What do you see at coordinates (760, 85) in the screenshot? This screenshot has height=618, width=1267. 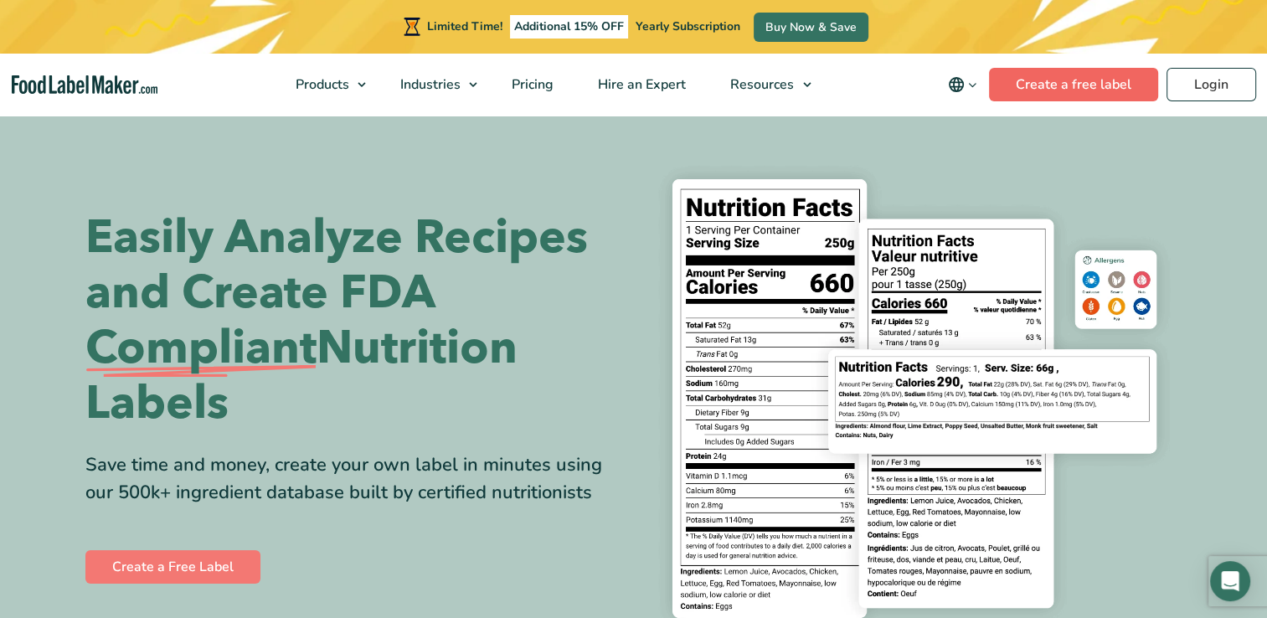 I see `span: Resources` at bounding box center [760, 85].